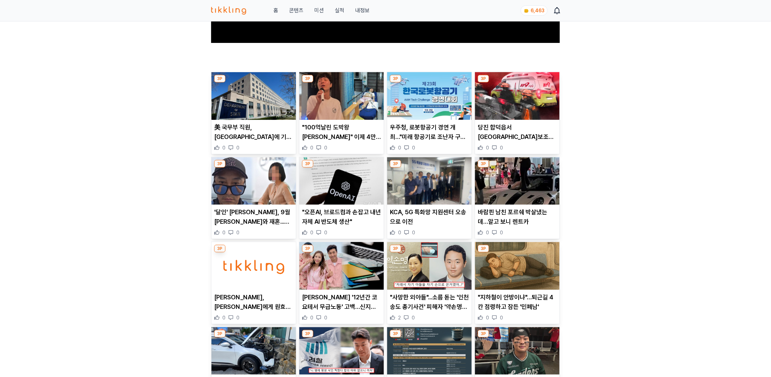 The width and height of the screenshot is (771, 377). Describe the element at coordinates (341, 217) in the screenshot. I see `p: "오픈AI, 브로드컴과 손잡고 내년 자체 AI 반도체 생산"` at that location.